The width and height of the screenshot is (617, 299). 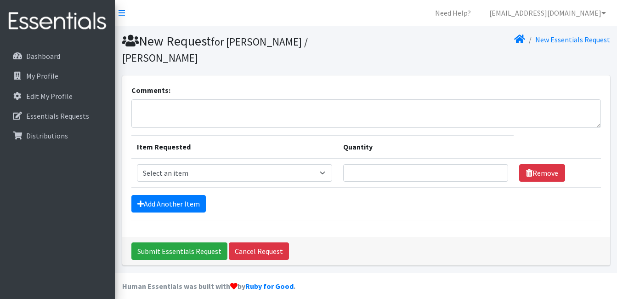 I want to click on a: Distributions, so click(x=57, y=135).